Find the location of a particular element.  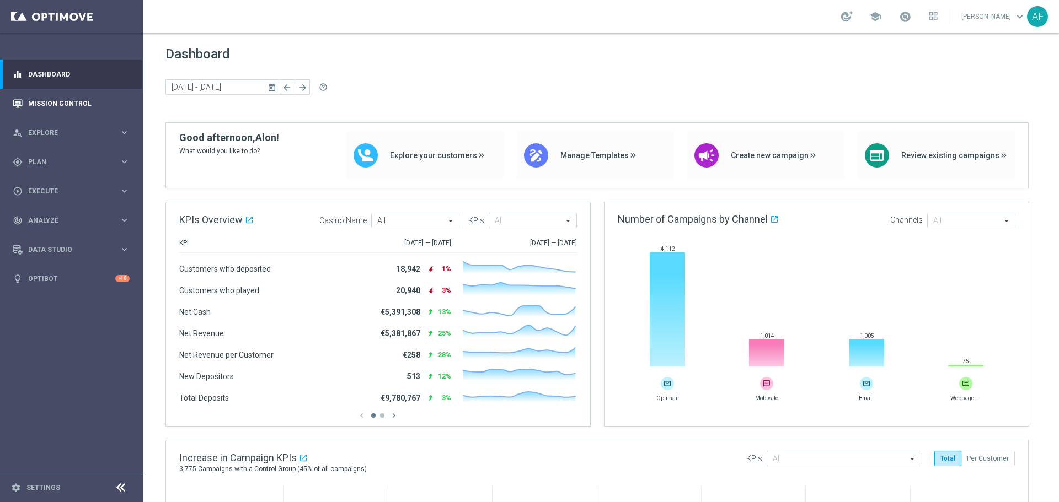

span: keyboard_arrow_down is located at coordinates (1020, 17).